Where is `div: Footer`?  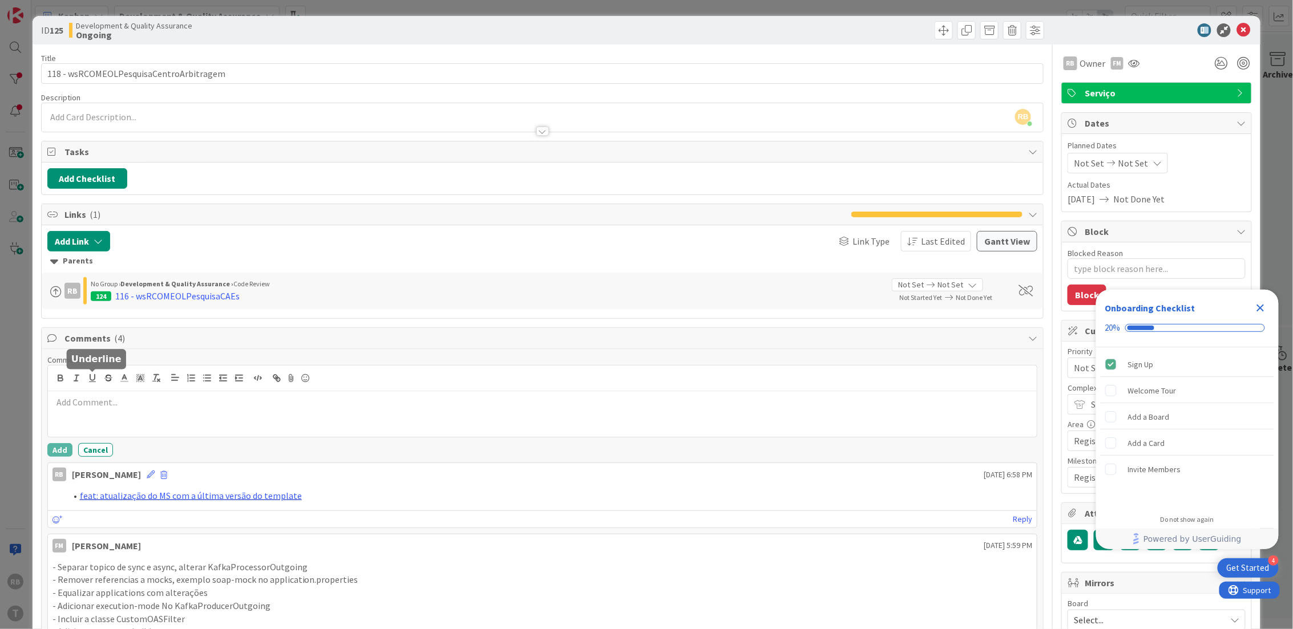
div: Footer is located at coordinates (1187, 539).